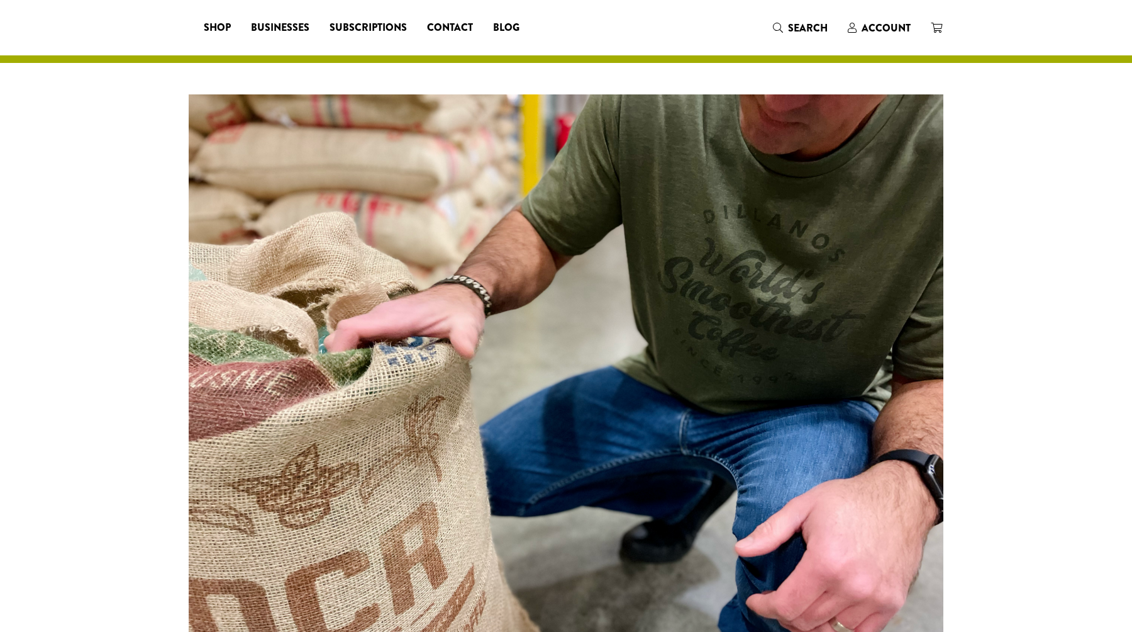 This screenshot has height=632, width=1132. Describe the element at coordinates (280, 28) in the screenshot. I see `a: Businesses` at that location.